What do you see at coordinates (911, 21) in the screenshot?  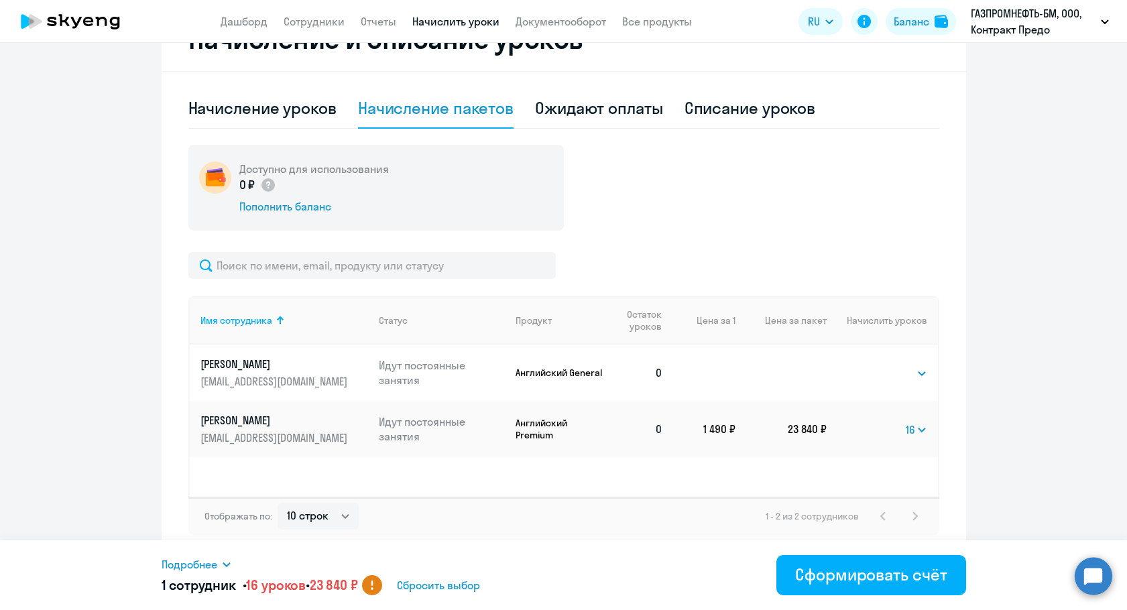 I see `div: Баланс` at bounding box center [911, 21].